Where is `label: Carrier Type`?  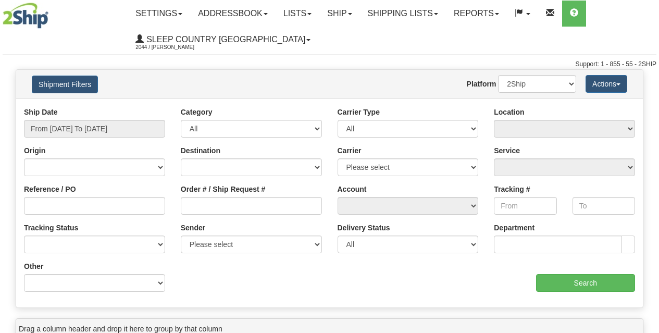
label: Carrier Type is located at coordinates (358, 112).